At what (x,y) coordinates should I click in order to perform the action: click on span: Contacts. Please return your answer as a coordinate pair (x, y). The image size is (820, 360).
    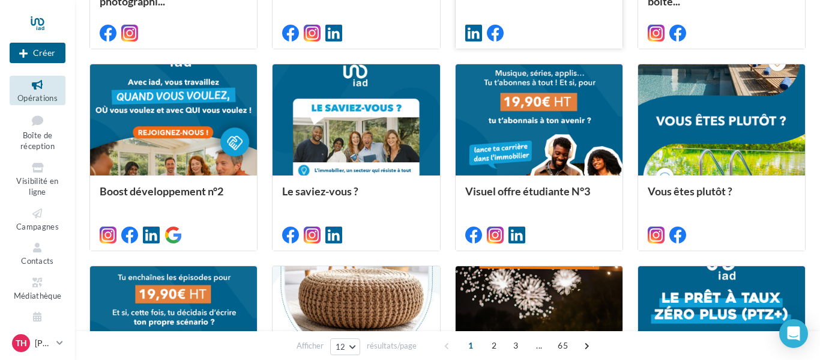
    Looking at the image, I should click on (37, 261).